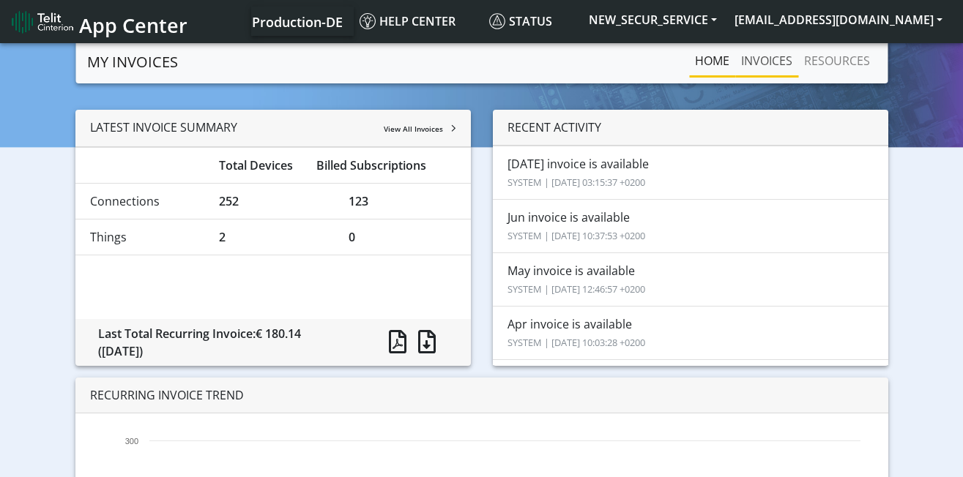  I want to click on div: RECURRING INVOICE TREND, so click(482, 395).